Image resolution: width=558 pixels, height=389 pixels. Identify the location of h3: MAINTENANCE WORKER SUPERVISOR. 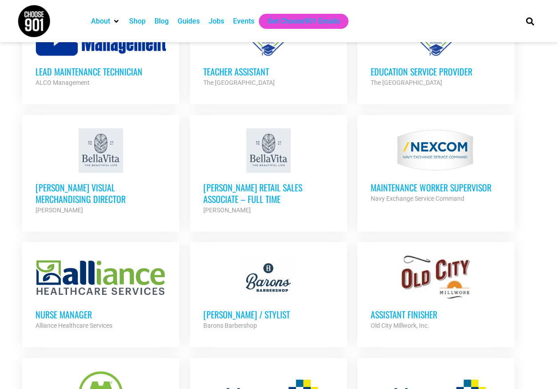
(436, 187).